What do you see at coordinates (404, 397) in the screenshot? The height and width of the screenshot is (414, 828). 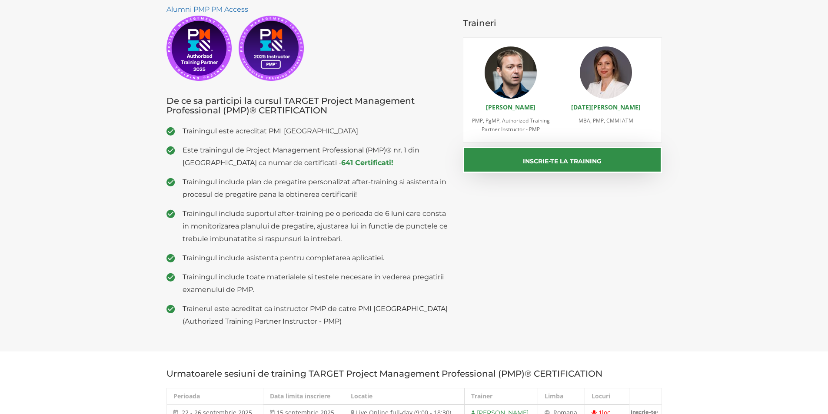 I see `th: Locatie` at bounding box center [404, 397].